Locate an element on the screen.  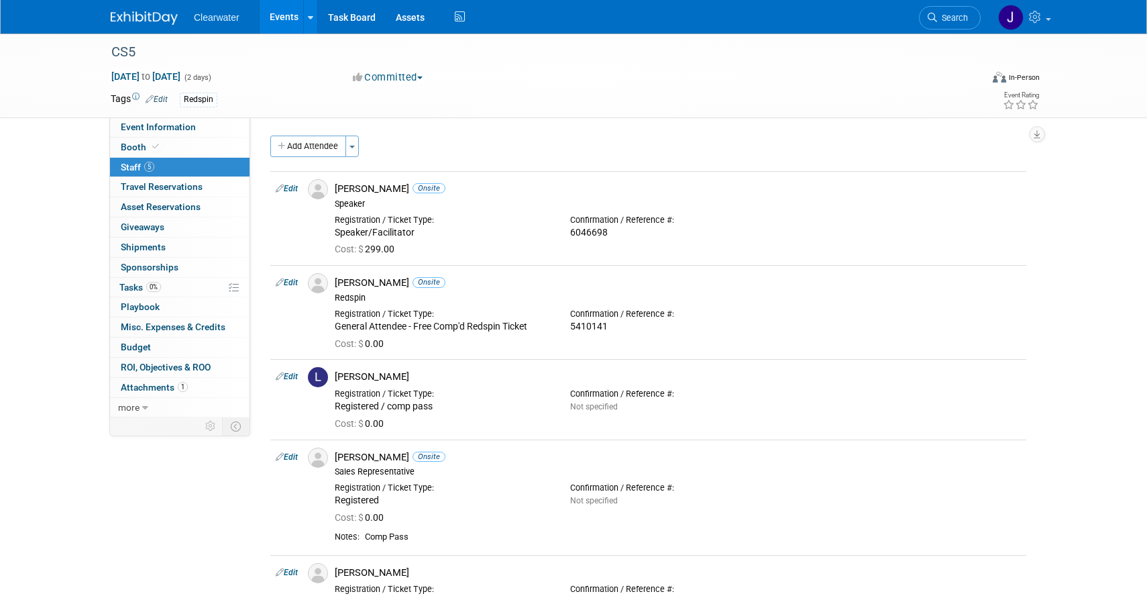
div: CS5 is located at coordinates (533, 52).